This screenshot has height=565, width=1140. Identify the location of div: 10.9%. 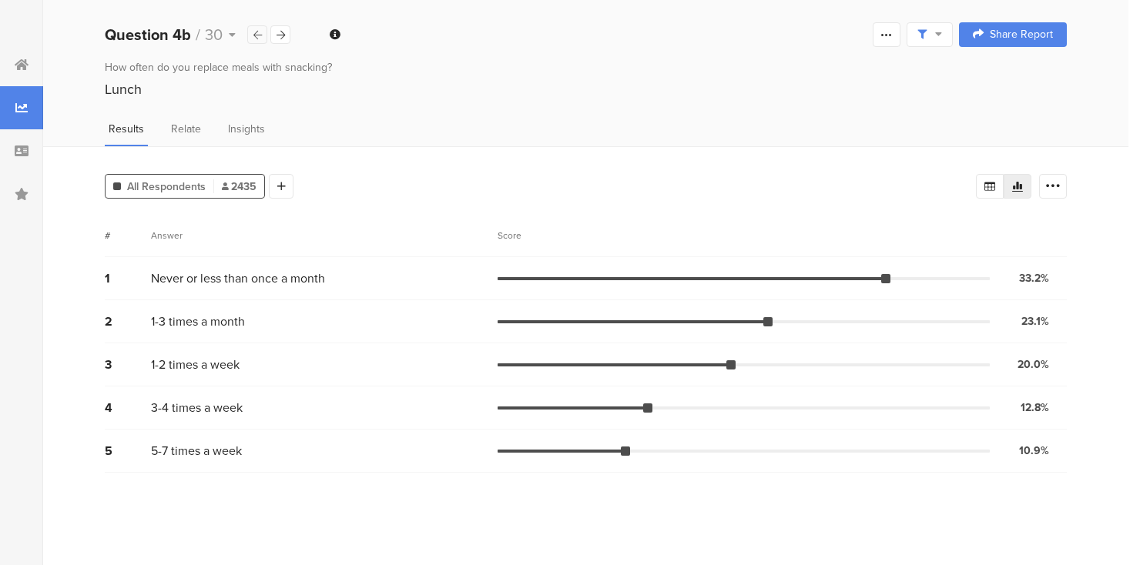
(1033, 450).